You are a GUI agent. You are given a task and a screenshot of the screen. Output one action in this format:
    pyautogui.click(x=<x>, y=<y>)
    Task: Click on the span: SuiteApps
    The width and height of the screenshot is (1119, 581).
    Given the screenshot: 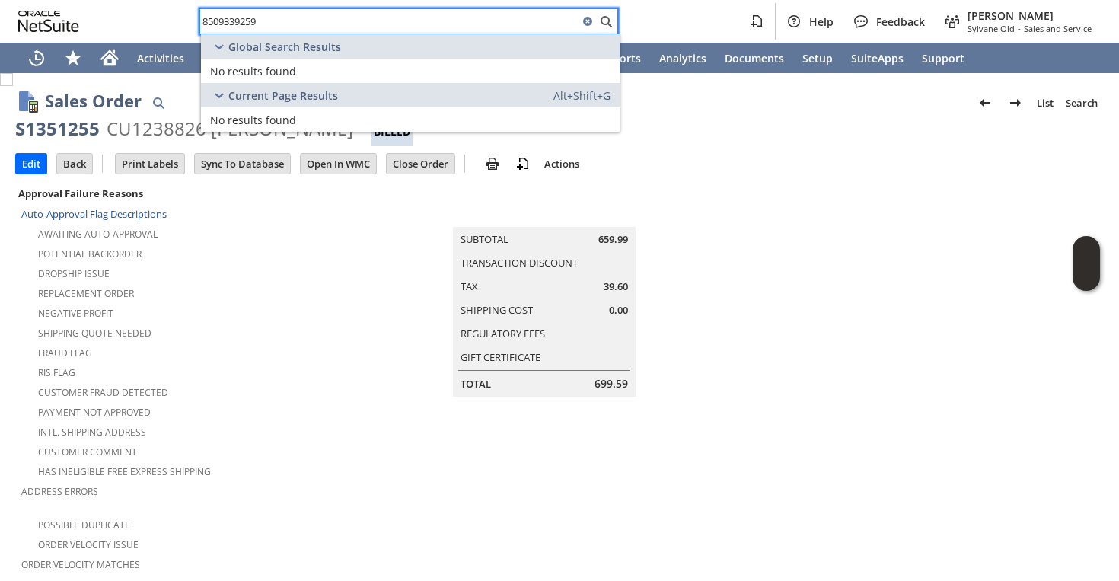 What is the action you would take?
    pyautogui.click(x=877, y=58)
    